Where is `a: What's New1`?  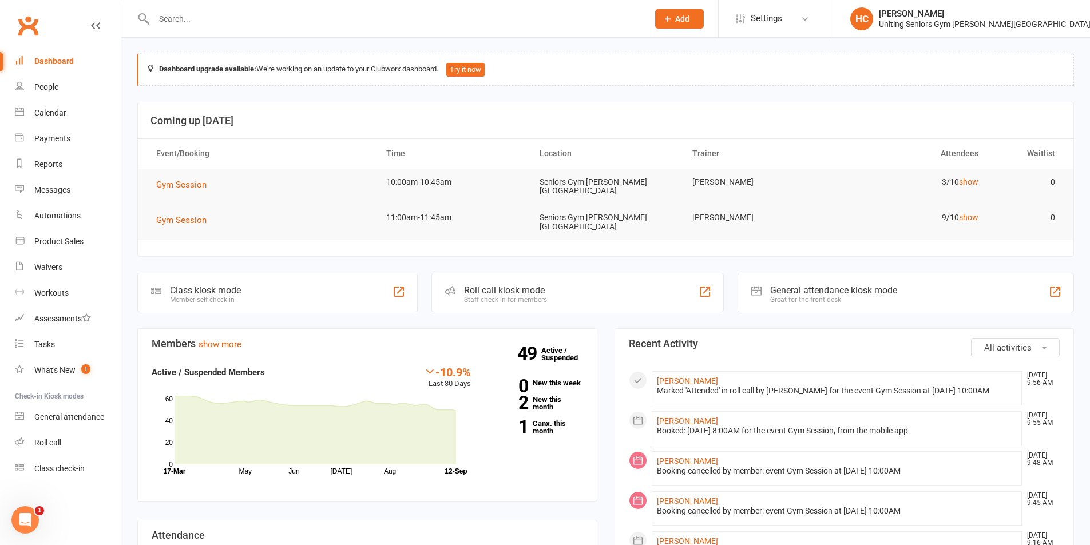
a: What's New1 is located at coordinates (68, 370).